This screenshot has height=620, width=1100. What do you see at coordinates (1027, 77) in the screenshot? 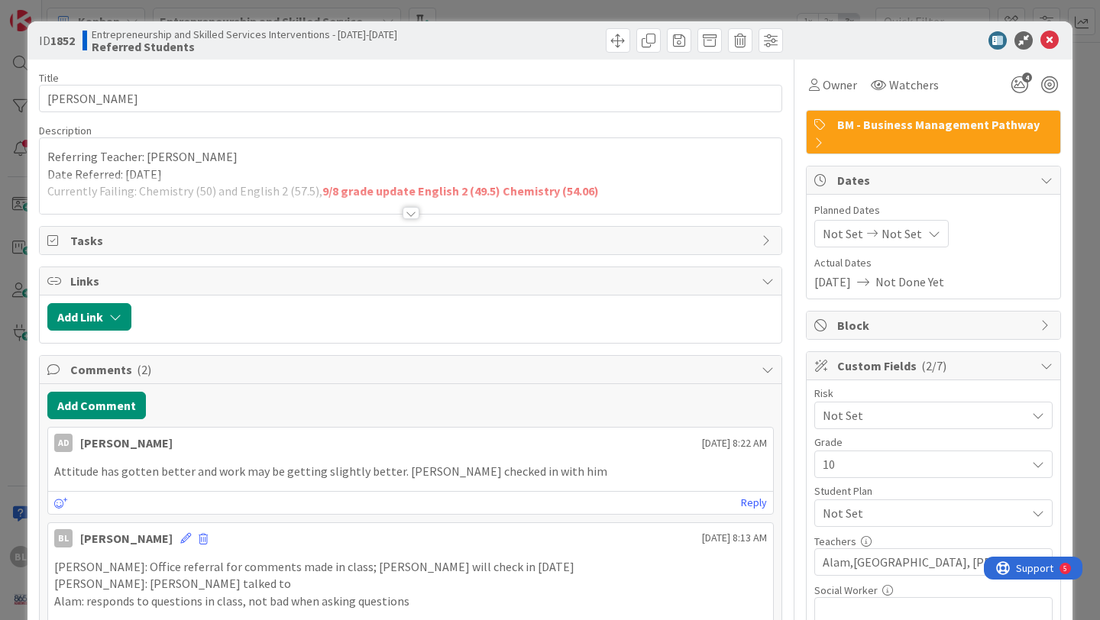
I see `span: 4` at bounding box center [1027, 77].